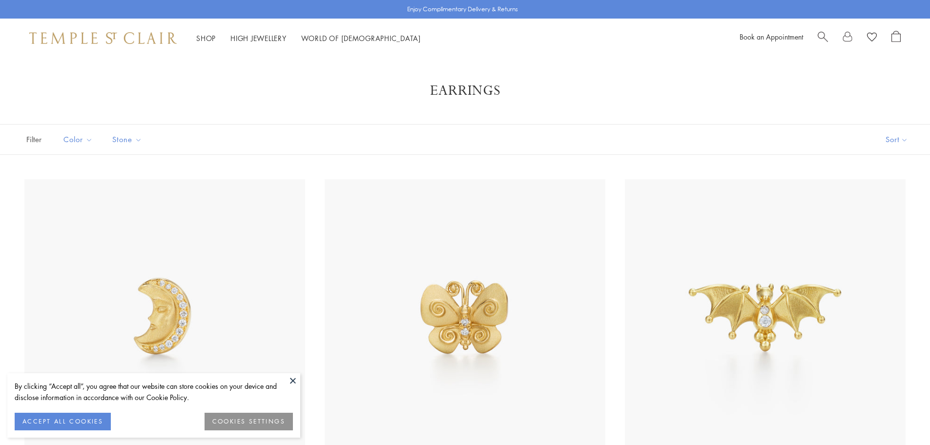 The width and height of the screenshot is (930, 445). Describe the element at coordinates (258, 38) in the screenshot. I see `a: High JewelleryHigh Jewellery` at that location.